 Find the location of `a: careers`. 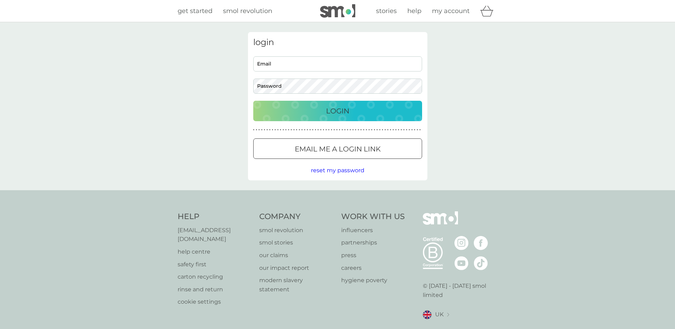

a: careers is located at coordinates (373, 268).